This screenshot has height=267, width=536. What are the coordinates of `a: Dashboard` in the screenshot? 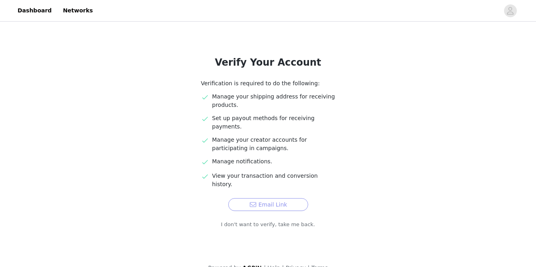 It's located at (34, 10).